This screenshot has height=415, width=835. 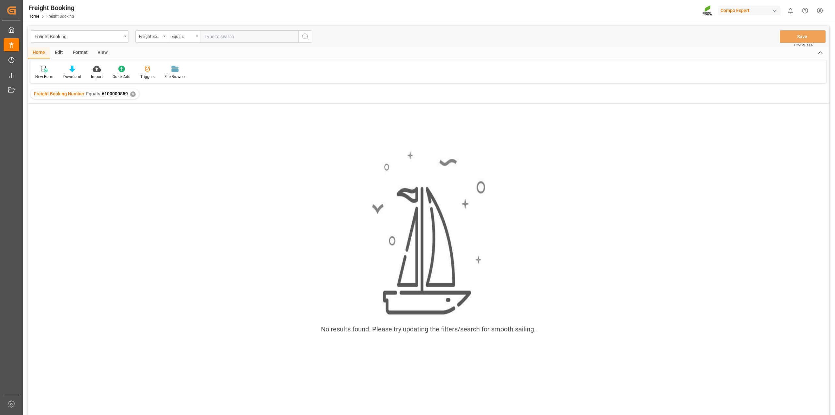 What do you see at coordinates (44, 77) in the screenshot?
I see `div: New Form` at bounding box center [44, 77].